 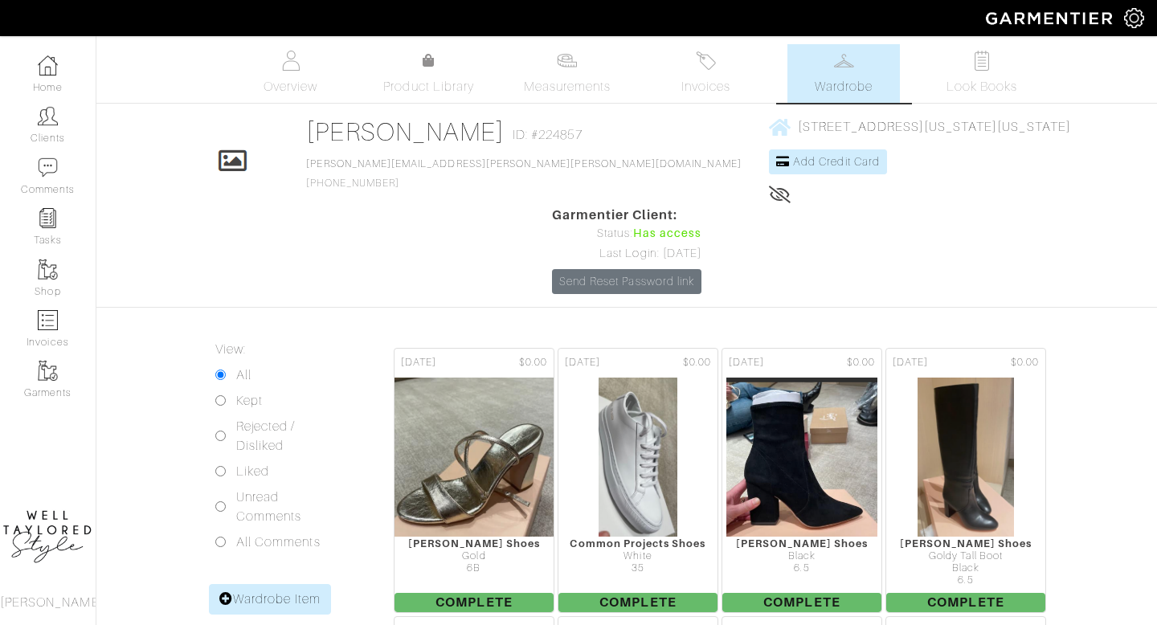 What do you see at coordinates (474, 568) in the screenshot?
I see `div: 6B` at bounding box center [474, 568].